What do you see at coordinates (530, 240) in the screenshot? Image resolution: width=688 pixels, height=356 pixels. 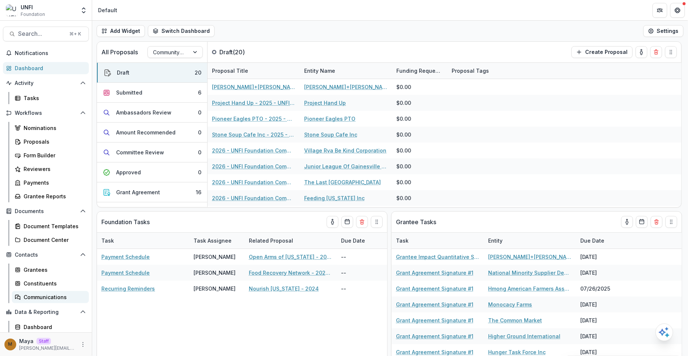 I see `div: Entity` at bounding box center [530, 240].